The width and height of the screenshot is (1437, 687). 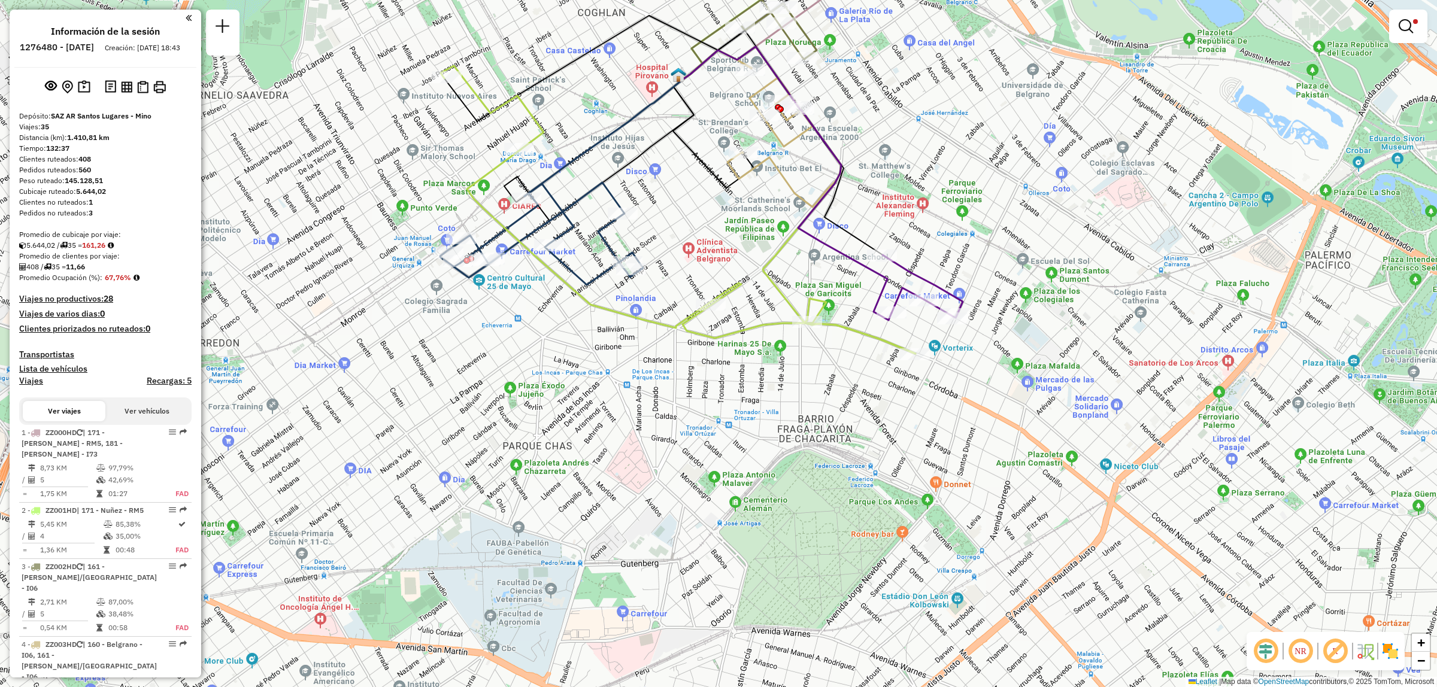 I want to click on strong: 67,76%, so click(x=118, y=277).